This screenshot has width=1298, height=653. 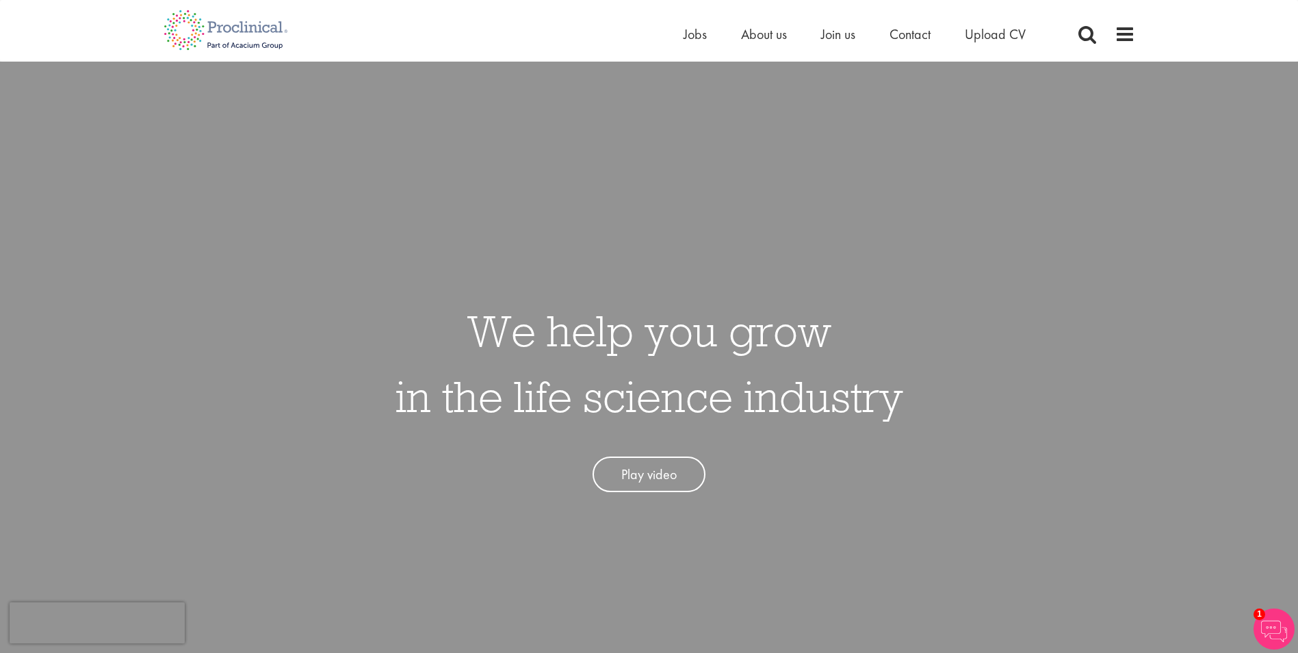 What do you see at coordinates (649, 363) in the screenshot?
I see `h1: We help you grow in the life science industry` at bounding box center [649, 363].